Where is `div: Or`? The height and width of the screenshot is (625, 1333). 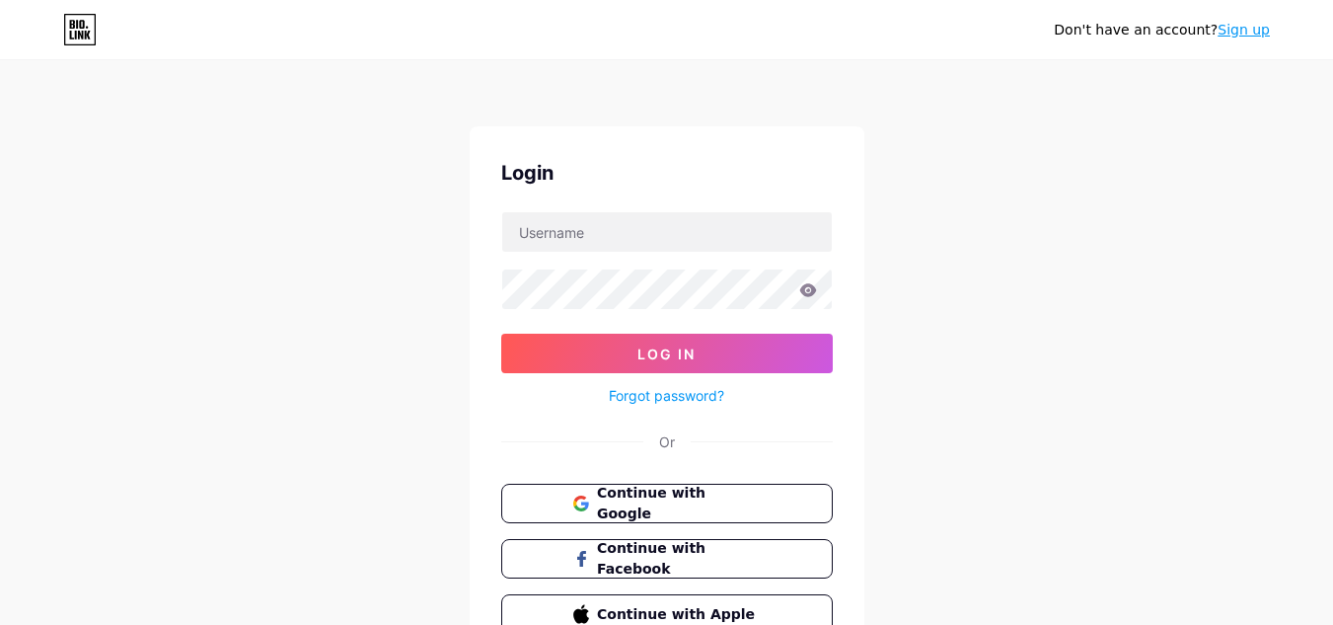
div: Or is located at coordinates (667, 441).